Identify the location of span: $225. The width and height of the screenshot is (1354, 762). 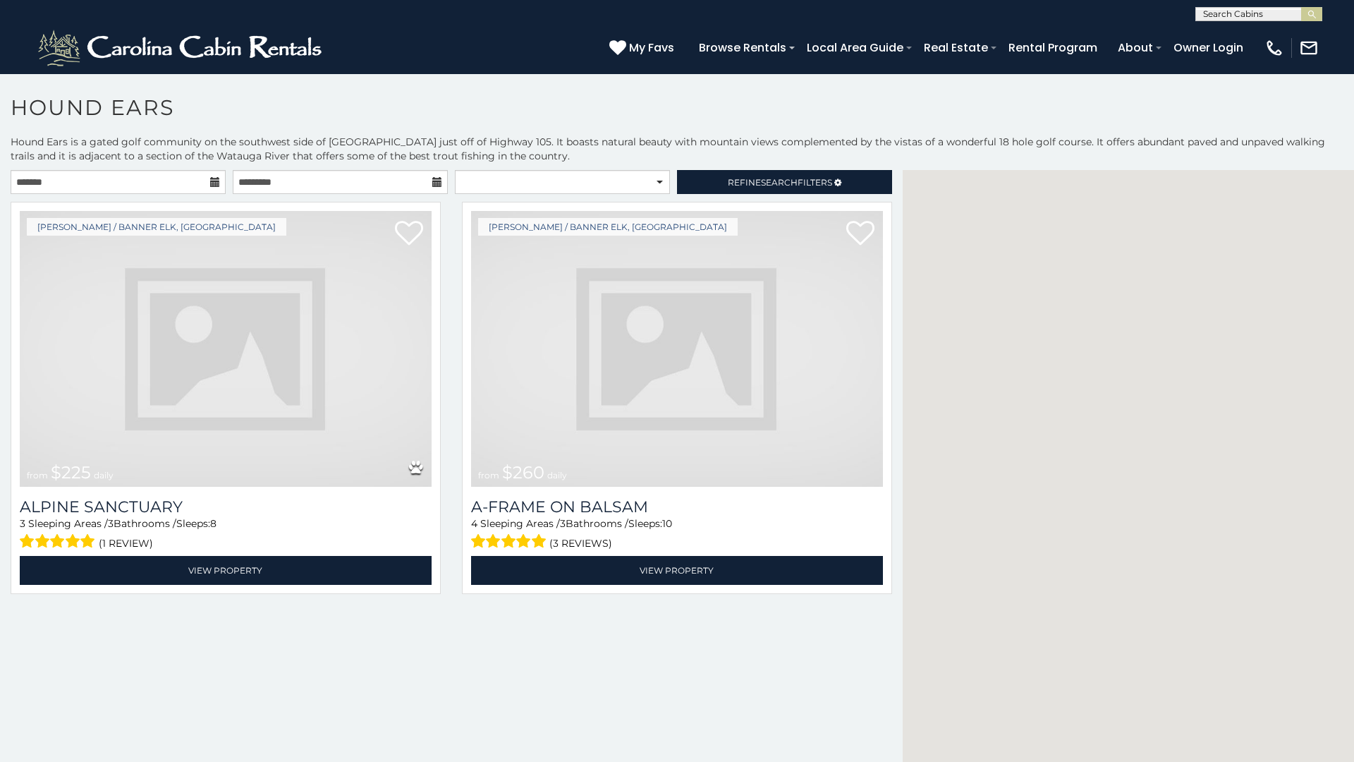
(71, 472).